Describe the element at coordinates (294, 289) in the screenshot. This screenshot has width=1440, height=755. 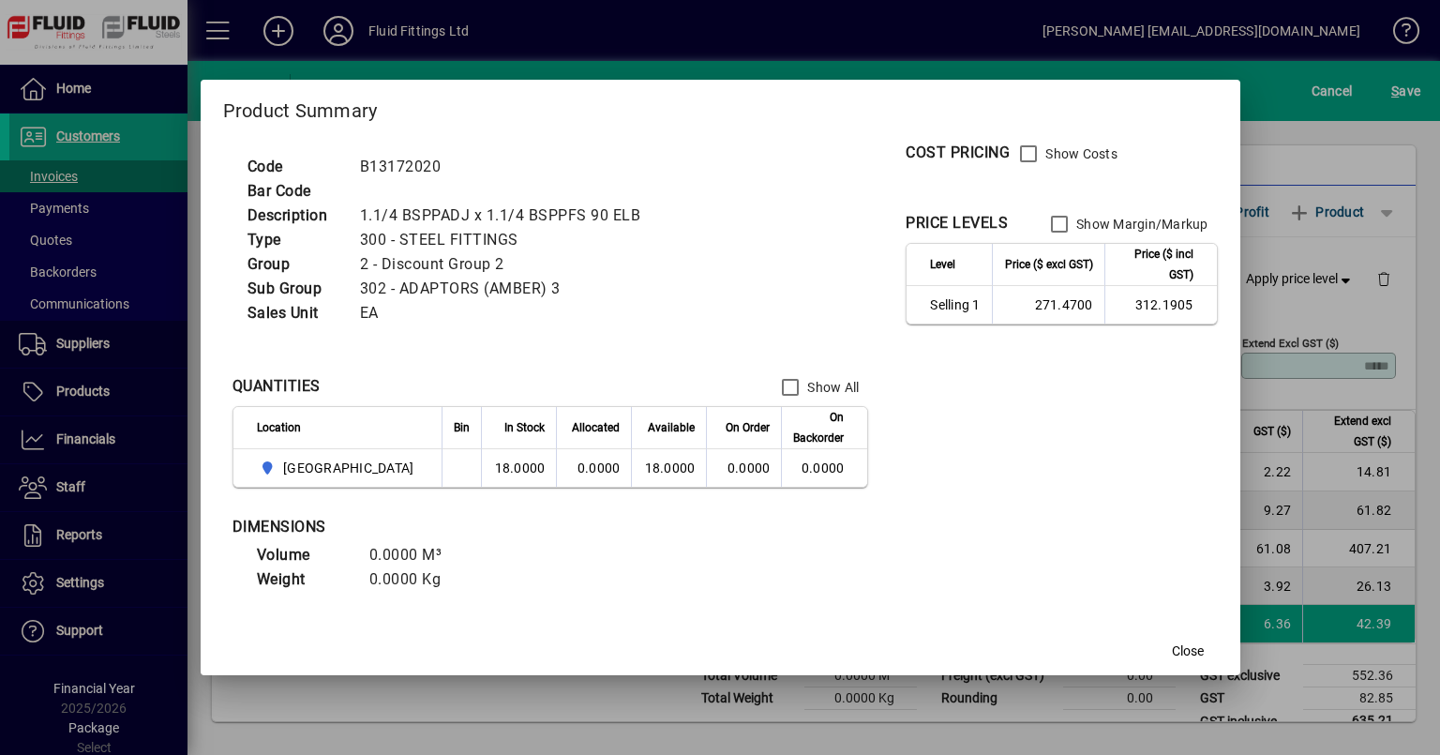
I see `td: Sub Group` at that location.